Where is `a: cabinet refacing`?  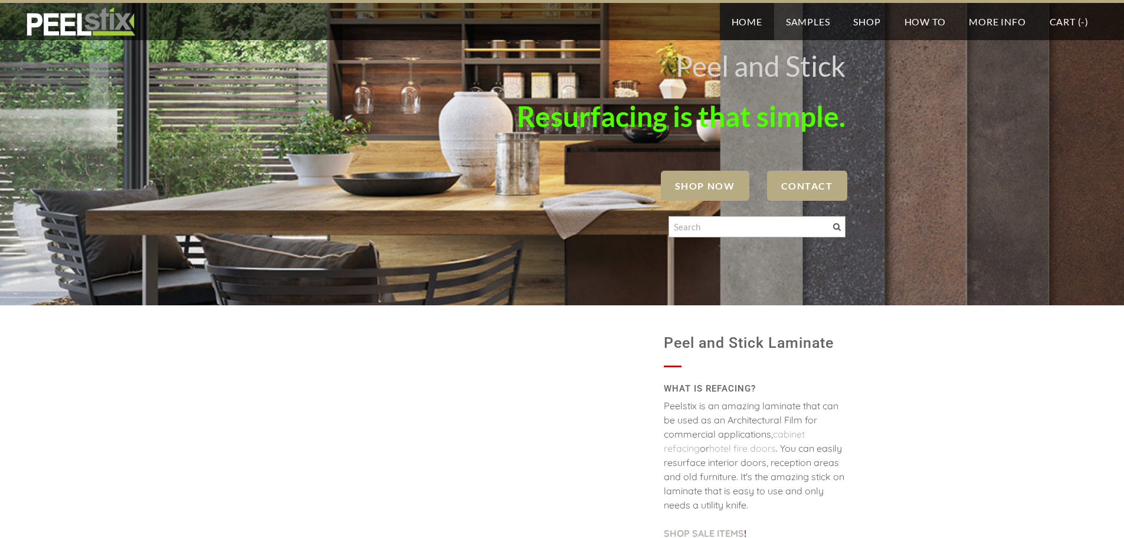 a: cabinet refacing is located at coordinates (734, 441).